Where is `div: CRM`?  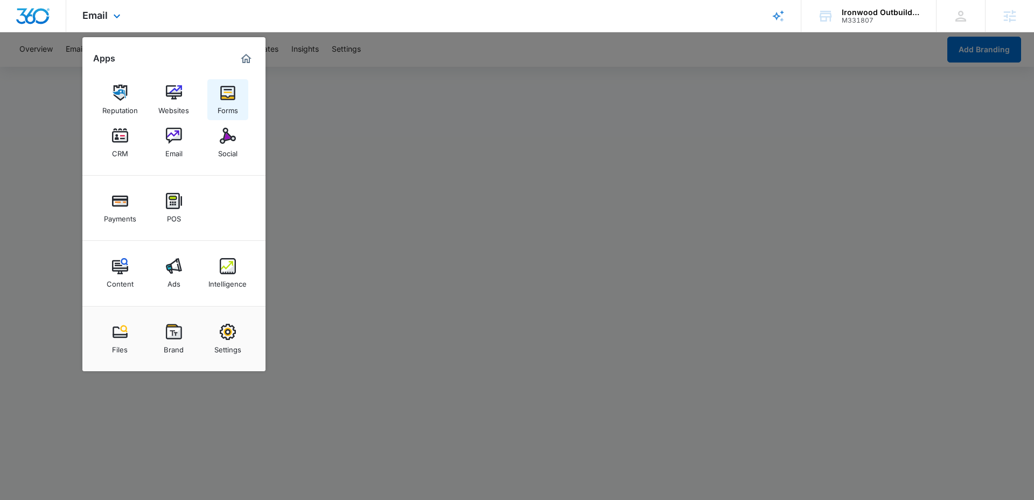
div: CRM is located at coordinates (120, 151).